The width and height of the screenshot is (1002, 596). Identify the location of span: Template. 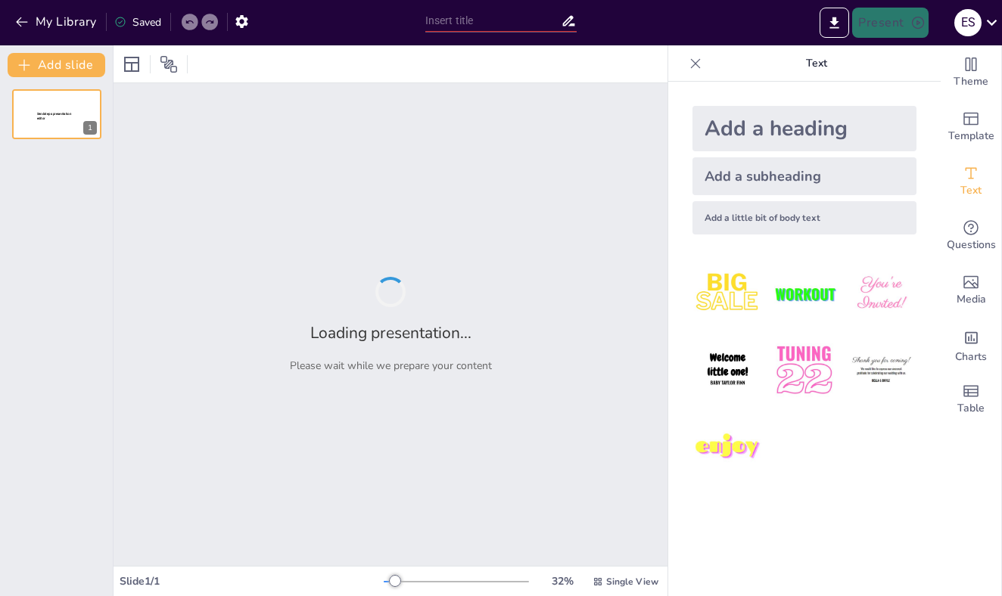
(971, 136).